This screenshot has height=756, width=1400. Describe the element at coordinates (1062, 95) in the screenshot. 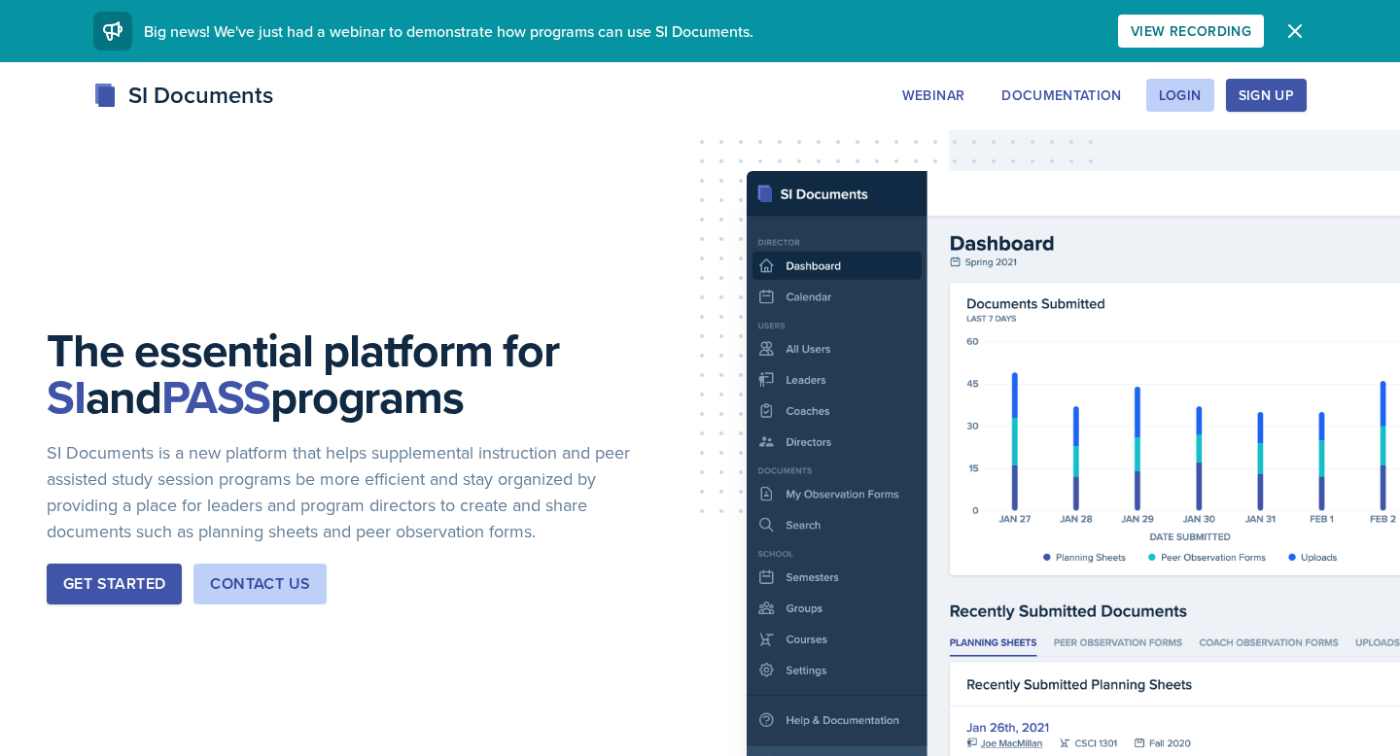

I see `button: Documentation` at that location.